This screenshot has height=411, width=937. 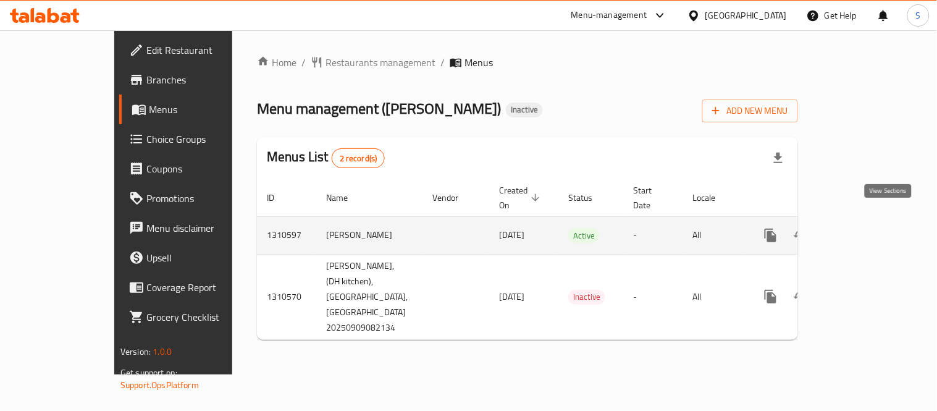 What do you see at coordinates (203, 228) in the screenshot?
I see `span: Menu disclaimer` at bounding box center [203, 228].